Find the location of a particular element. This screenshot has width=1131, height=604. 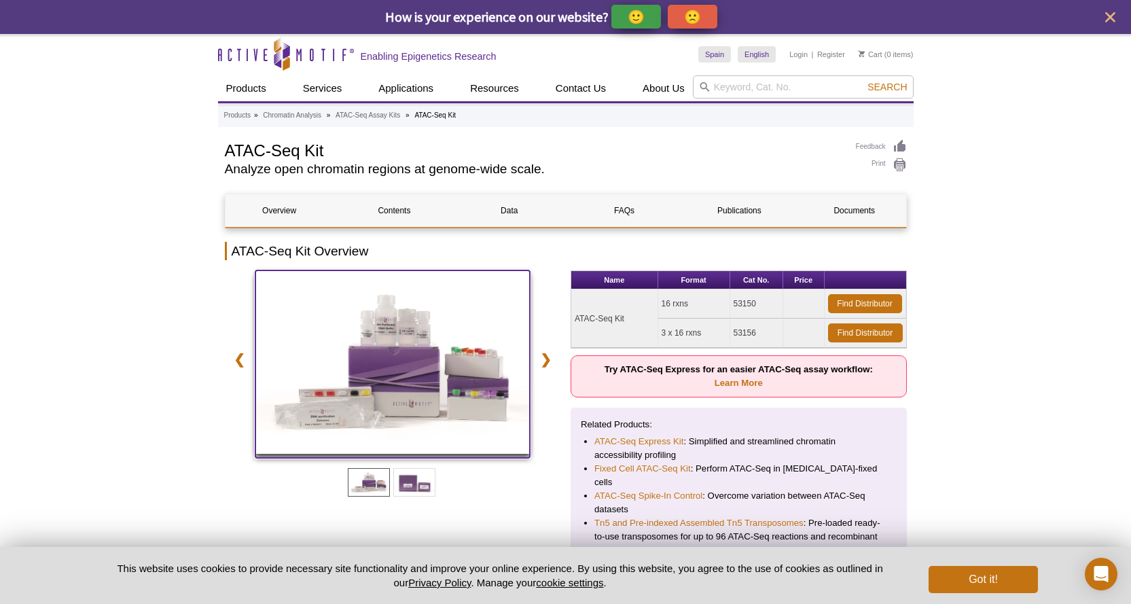

a: Contact Us is located at coordinates (581, 88).